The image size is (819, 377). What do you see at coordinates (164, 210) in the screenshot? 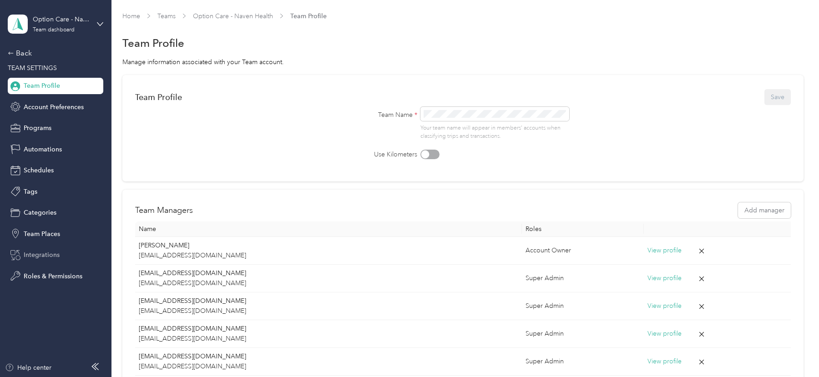
I see `h2: Team Managers` at bounding box center [164, 210].